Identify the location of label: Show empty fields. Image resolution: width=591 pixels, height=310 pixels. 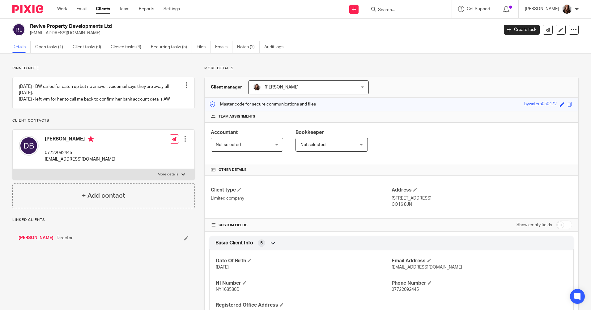
(534, 225).